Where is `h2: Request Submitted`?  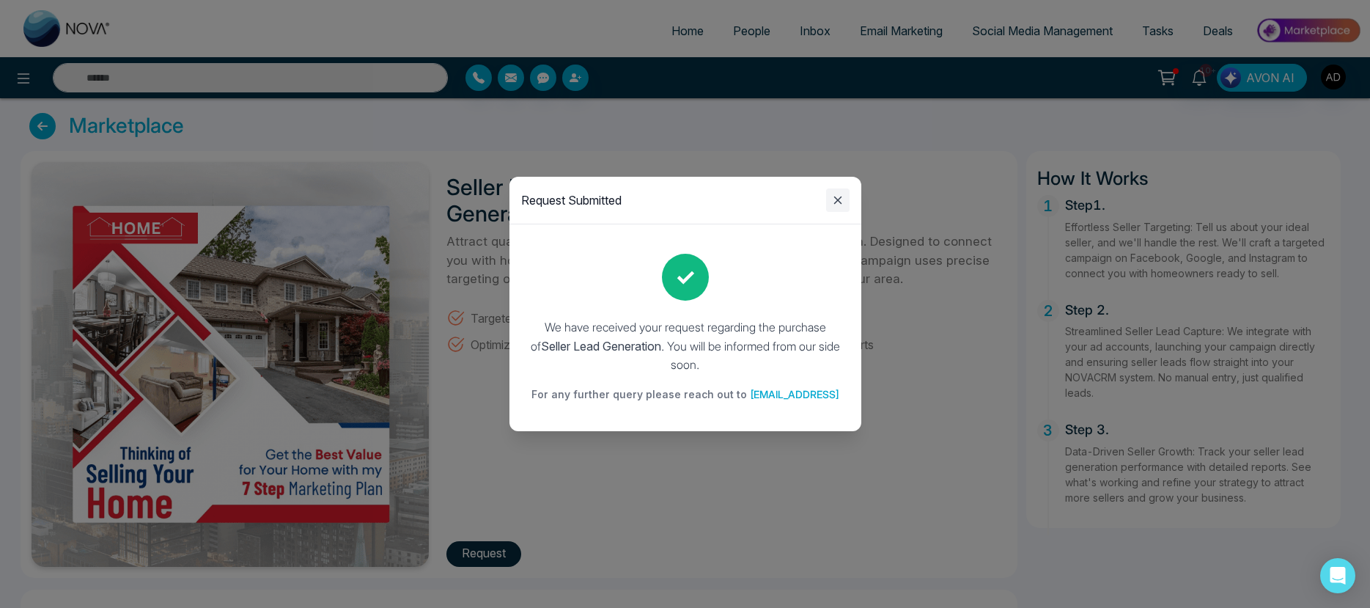 h2: Request Submitted is located at coordinates (571, 200).